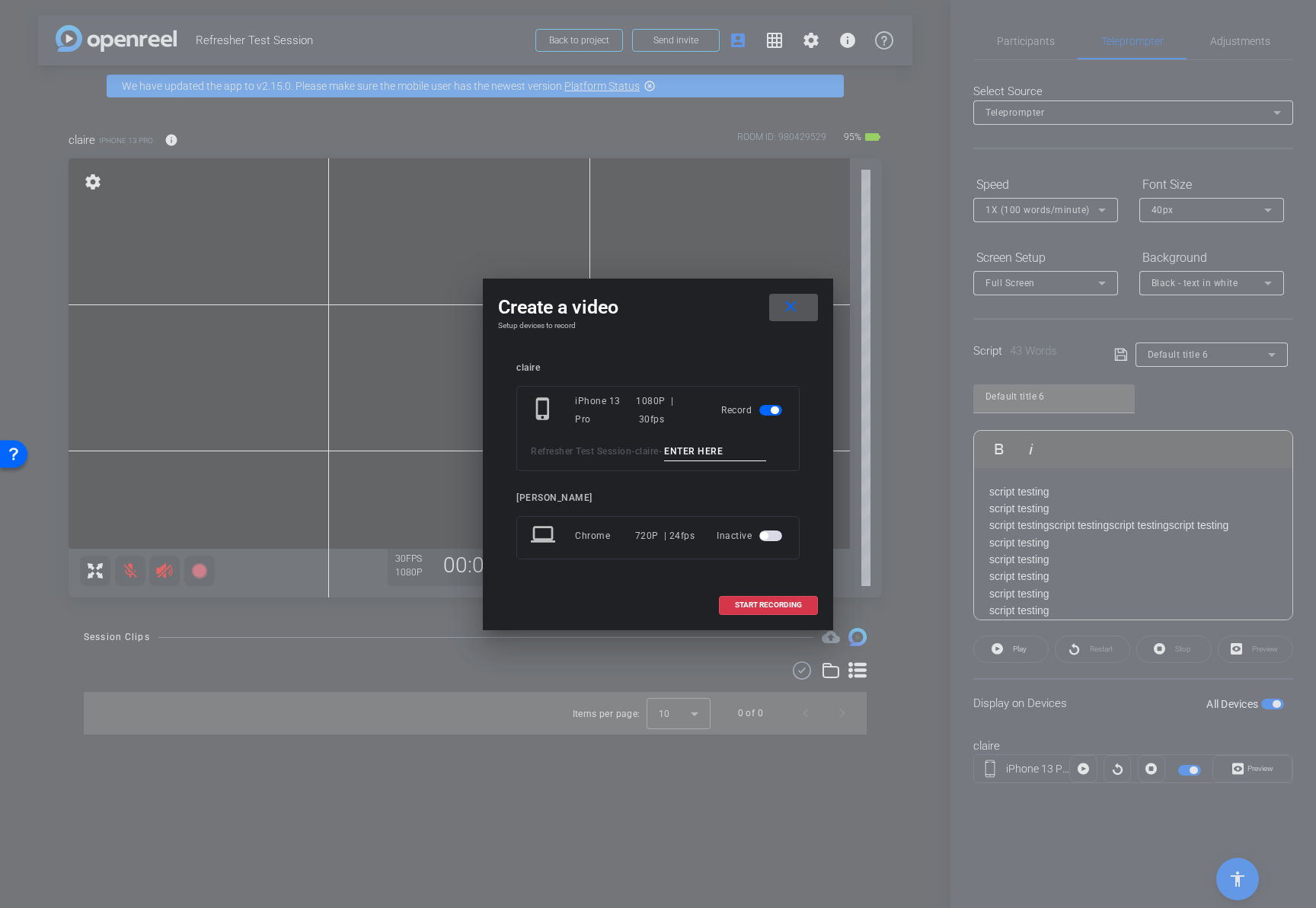 The image size is (1316, 908). I want to click on h4: Setup devices to record, so click(658, 326).